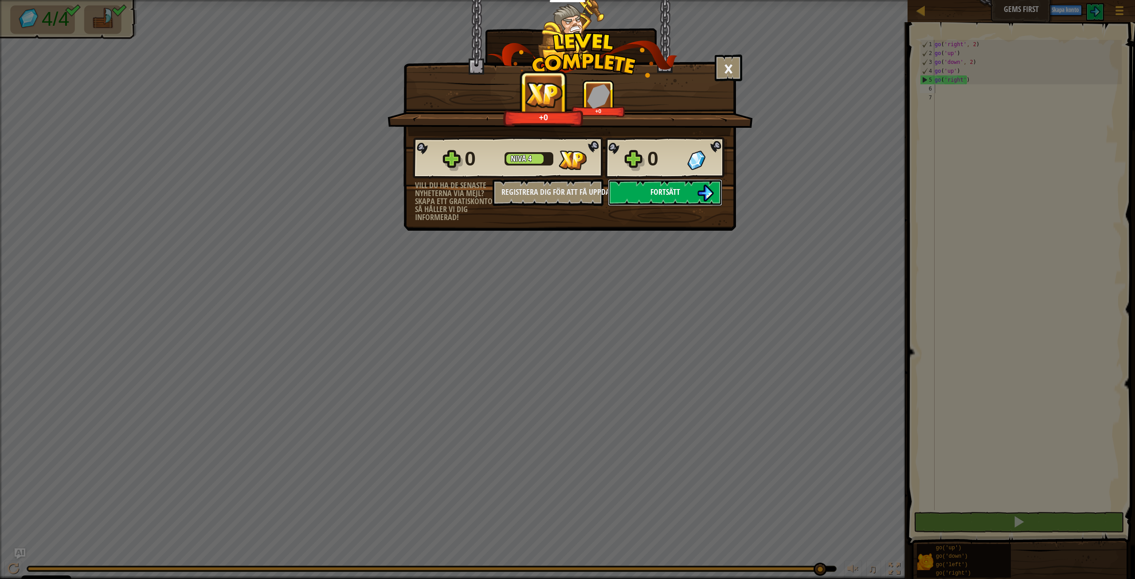 The image size is (1135, 579). What do you see at coordinates (665, 192) in the screenshot?
I see `span: Fortsätt` at bounding box center [665, 192].